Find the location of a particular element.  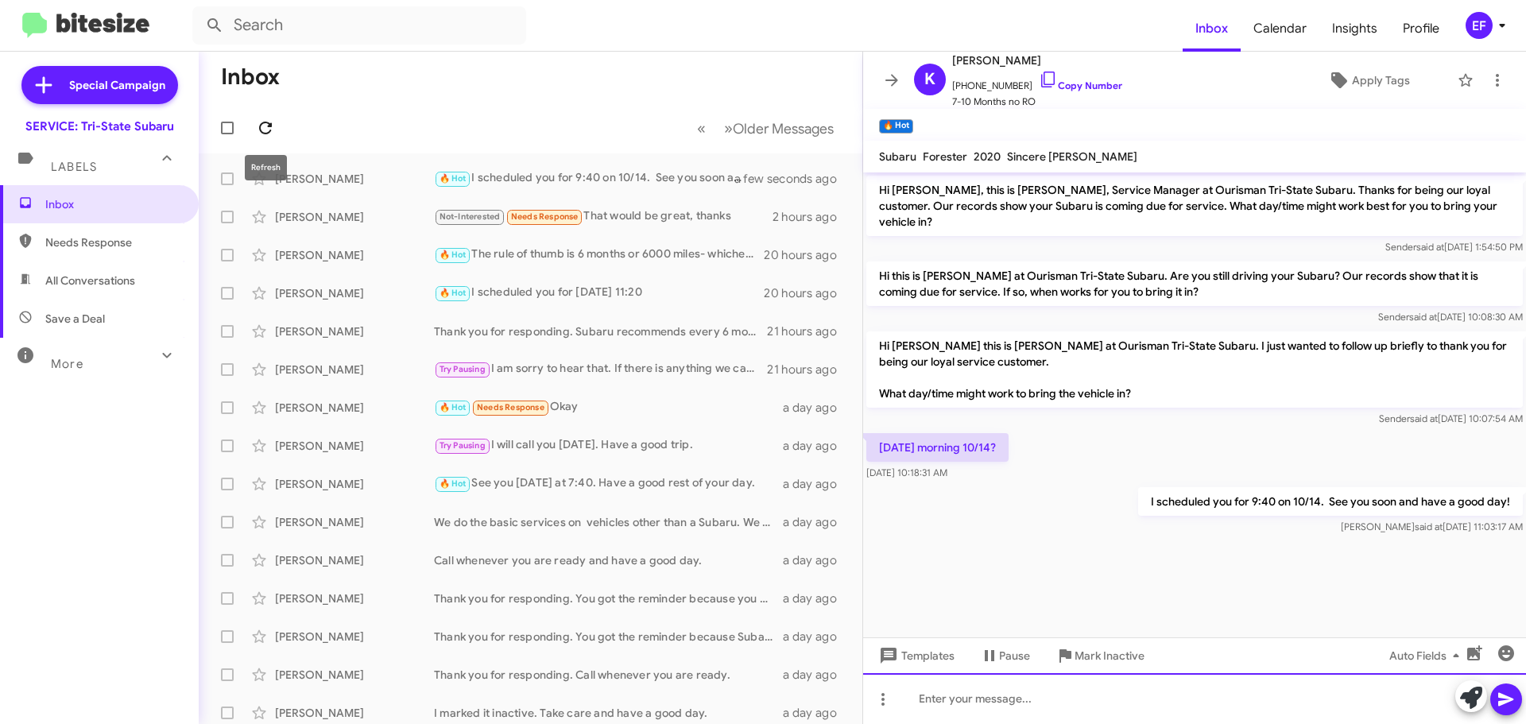

p: I scheduled you for 9:40 on 10/14. See you soon and have a good day! is located at coordinates (1330, 501).